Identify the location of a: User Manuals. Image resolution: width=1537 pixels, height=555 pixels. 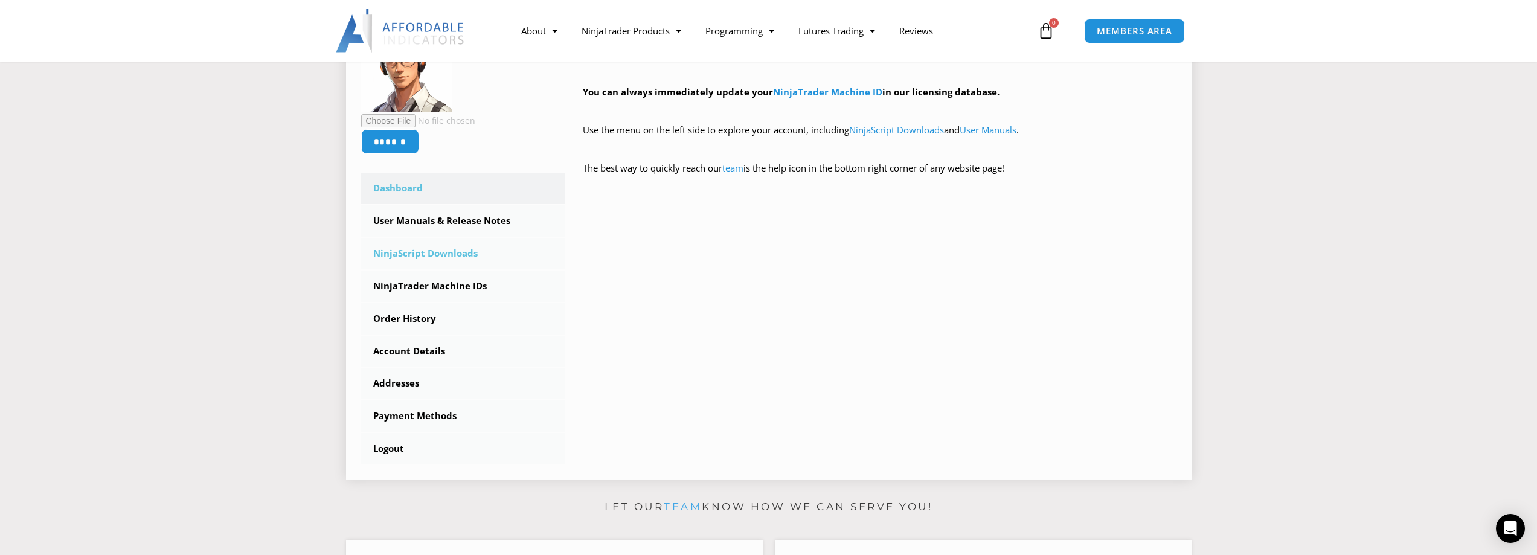
(988, 130).